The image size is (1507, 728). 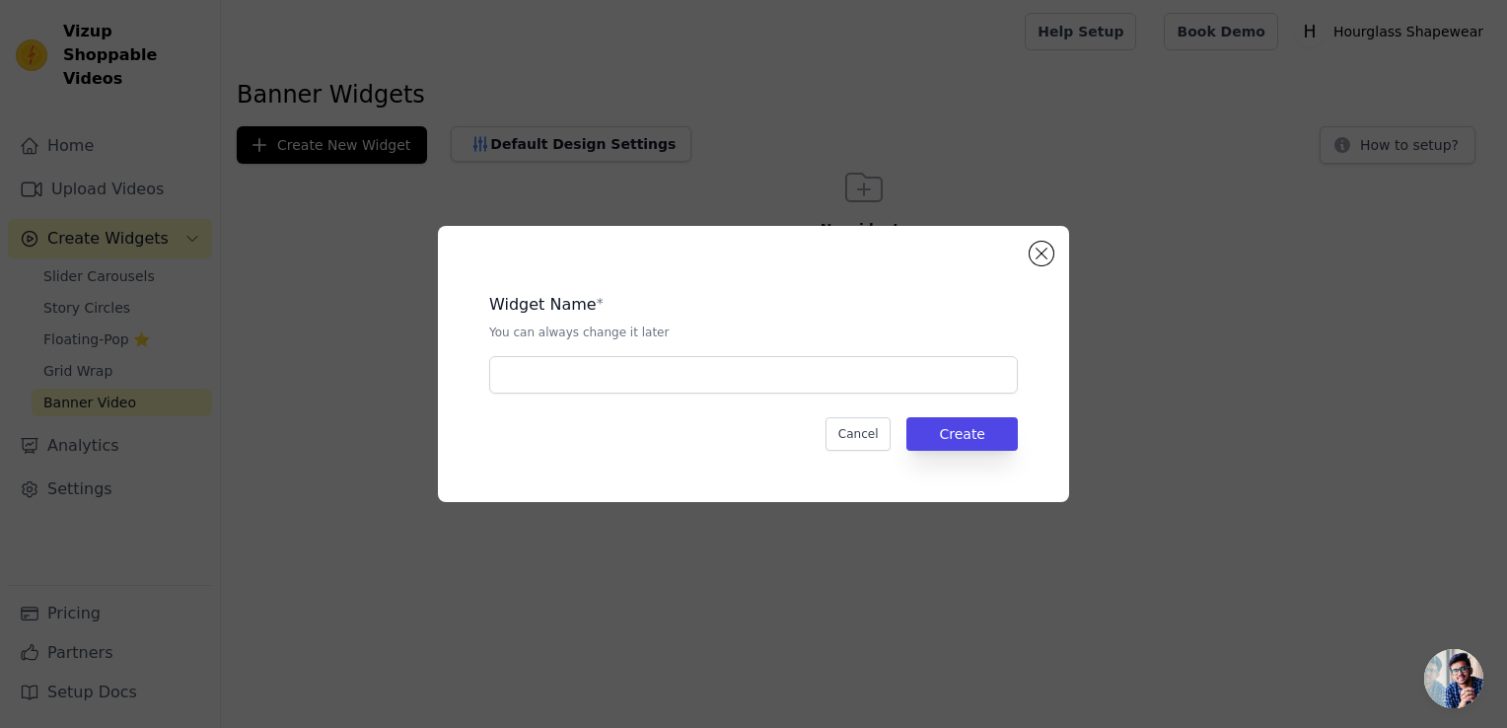 I want to click on button: Cancel, so click(x=858, y=434).